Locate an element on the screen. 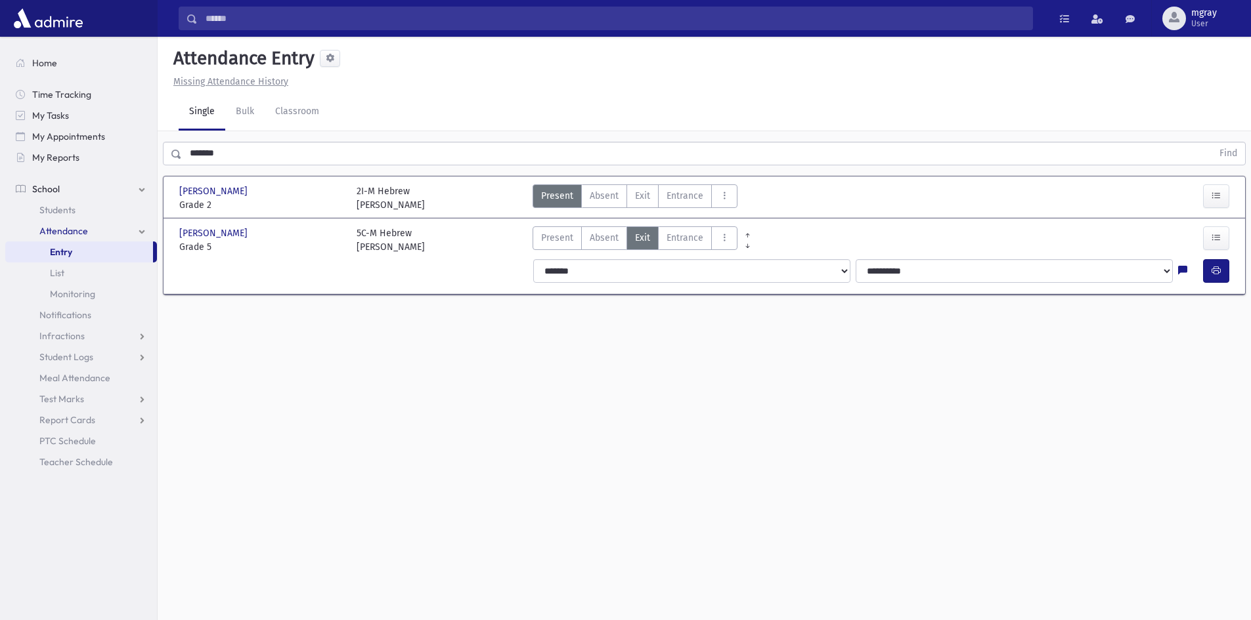 Image resolution: width=1251 pixels, height=620 pixels. a: Bulk is located at coordinates (245, 112).